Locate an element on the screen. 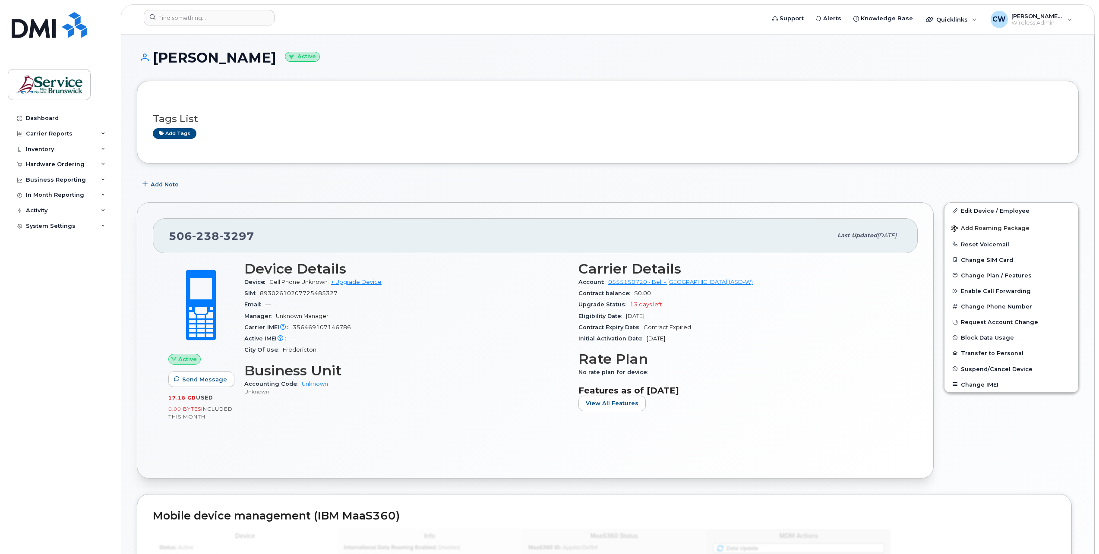  h3: Device Details is located at coordinates (406, 269).